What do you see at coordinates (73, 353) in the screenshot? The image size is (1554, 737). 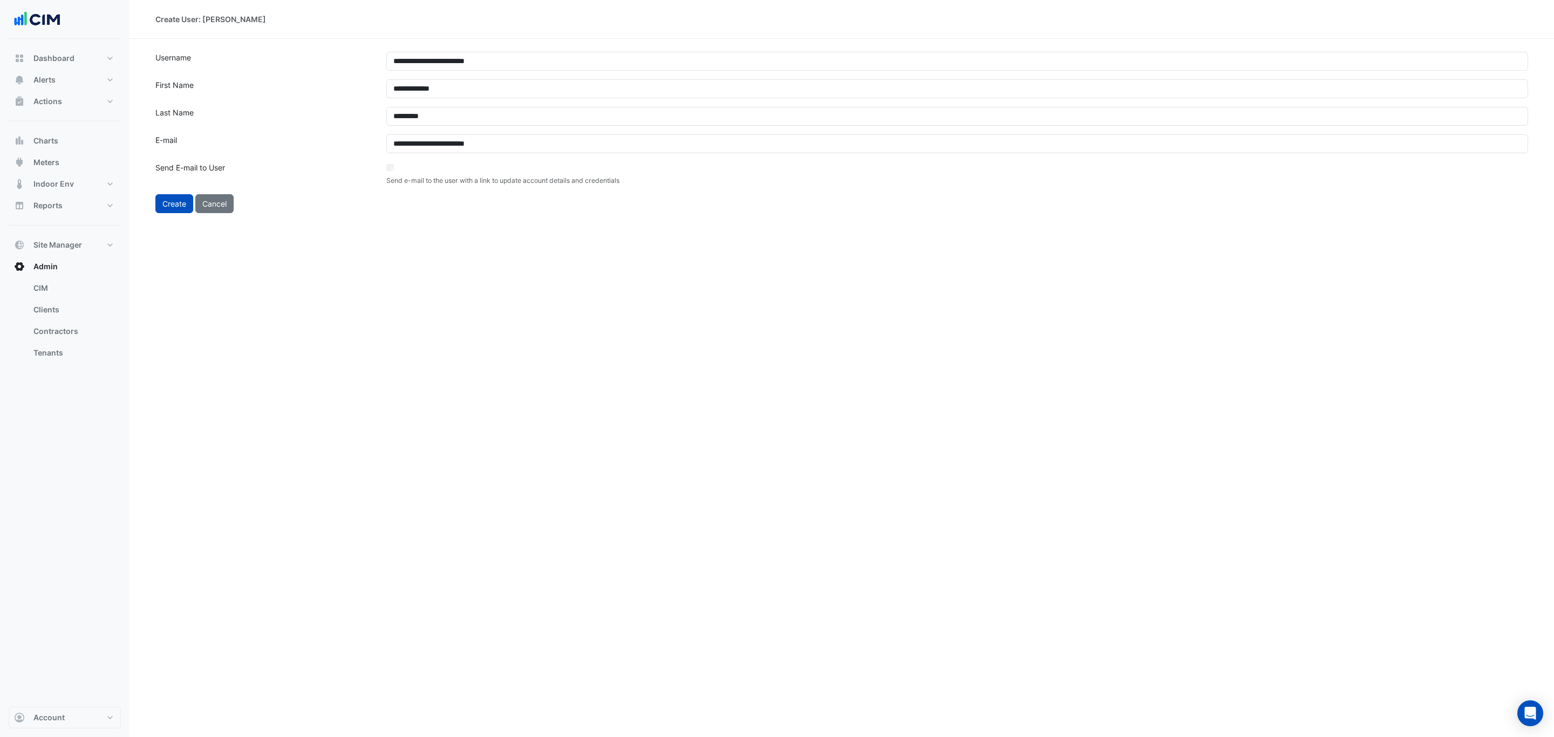 I see `a: Tenants` at bounding box center [73, 353].